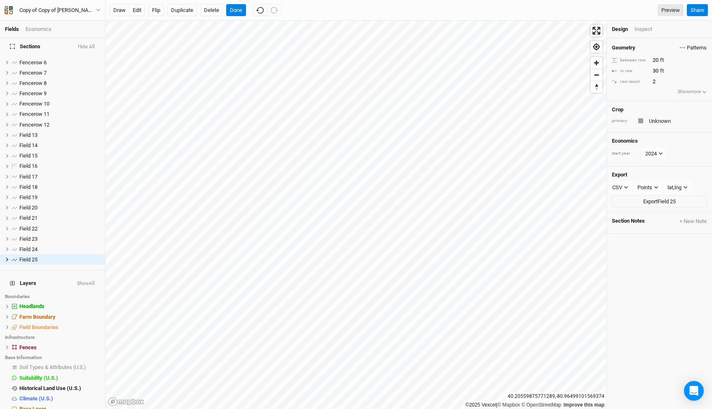 This screenshot has width=712, height=409. I want to click on span: Reset bearing to north, so click(596, 87).